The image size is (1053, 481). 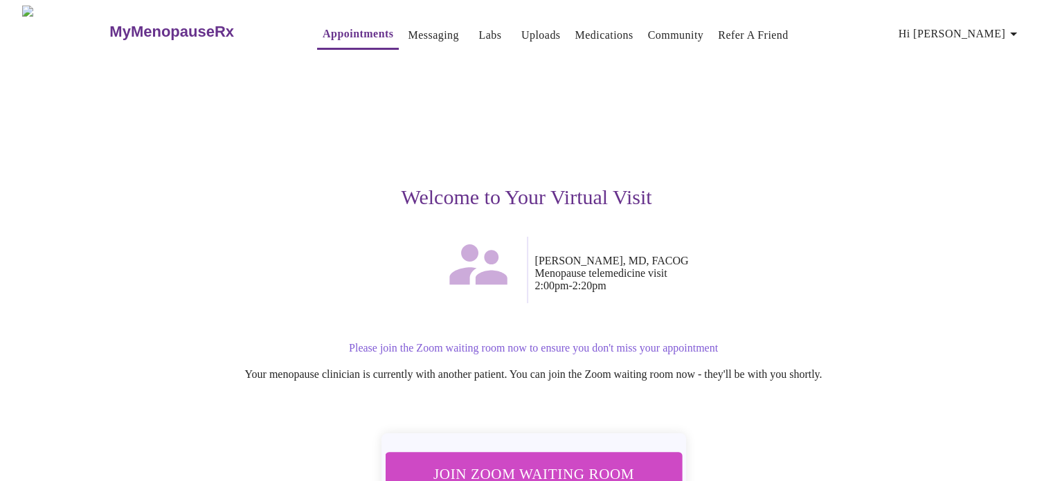 What do you see at coordinates (541, 35) in the screenshot?
I see `button: Uploads` at bounding box center [541, 35].